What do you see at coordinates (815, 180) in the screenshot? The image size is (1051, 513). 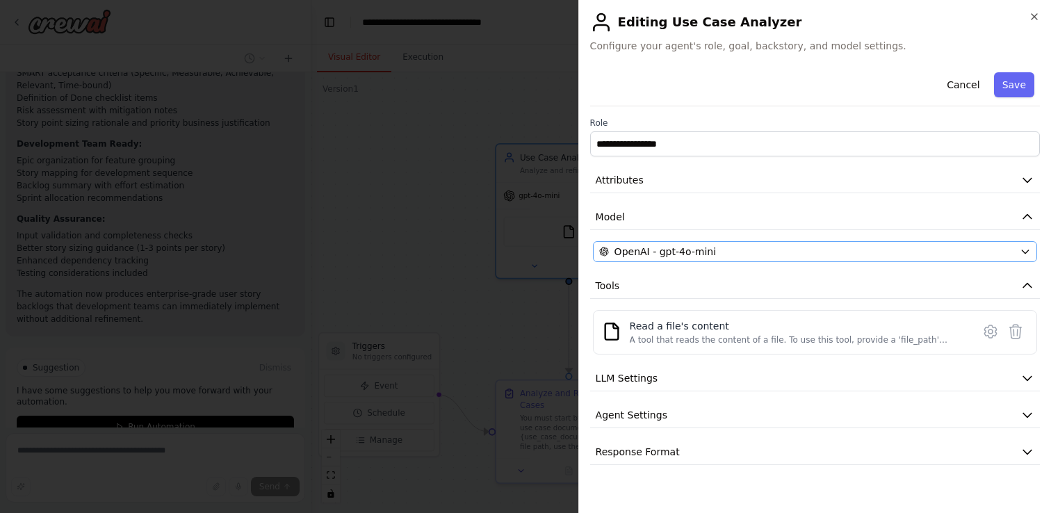 I see `button: Attributes` at bounding box center [815, 180].